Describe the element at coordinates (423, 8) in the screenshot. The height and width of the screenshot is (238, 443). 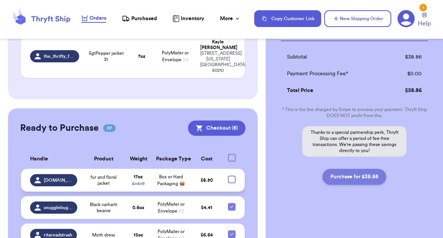
I see `div: 1` at that location.